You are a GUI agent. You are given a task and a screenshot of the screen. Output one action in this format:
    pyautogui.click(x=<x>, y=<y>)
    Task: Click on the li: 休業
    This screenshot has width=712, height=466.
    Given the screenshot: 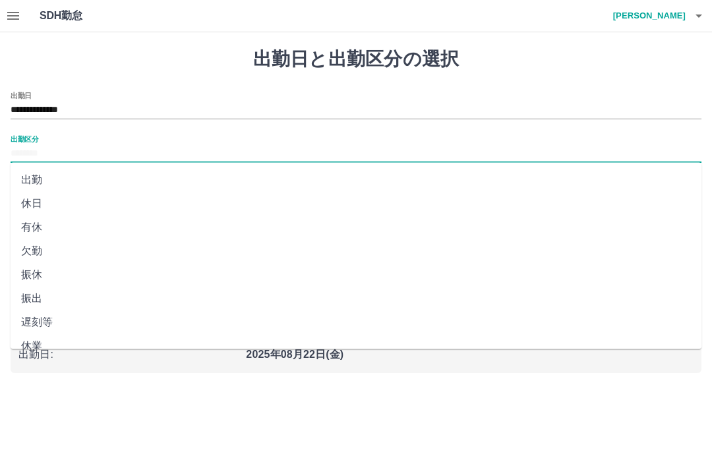 What is the action you would take?
    pyautogui.click(x=356, y=346)
    